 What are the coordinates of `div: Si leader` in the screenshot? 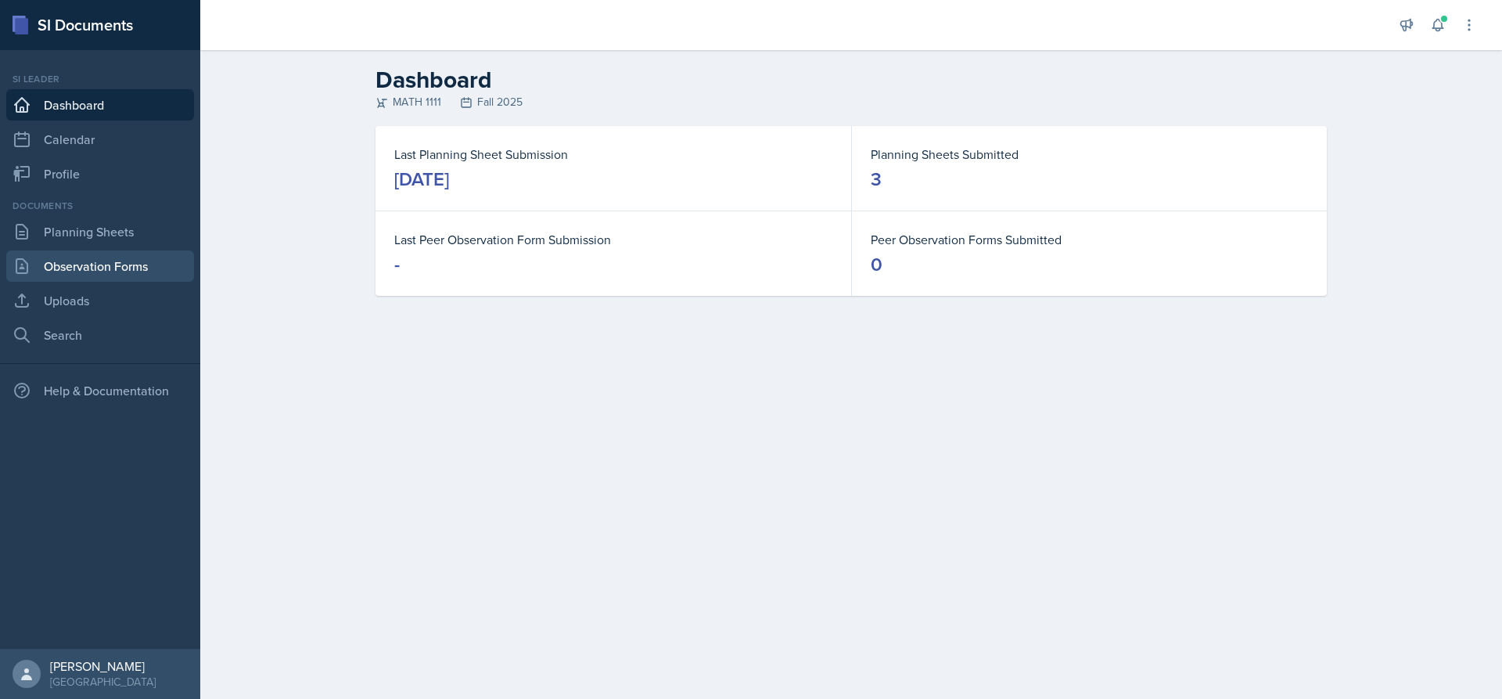 It's located at (100, 79).